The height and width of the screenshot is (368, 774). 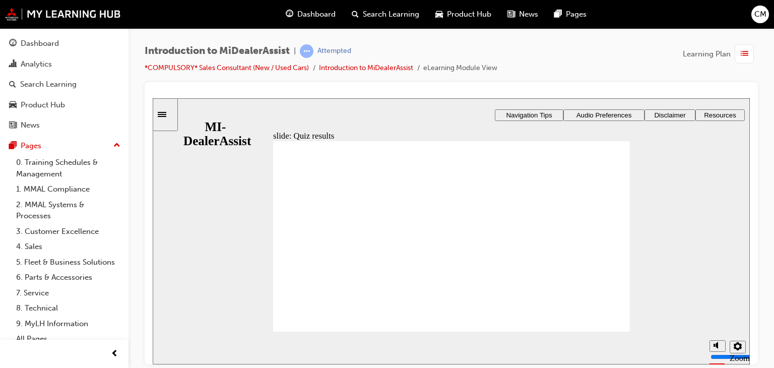 What do you see at coordinates (63, 14) in the screenshot?
I see `a: mmal` at bounding box center [63, 14].